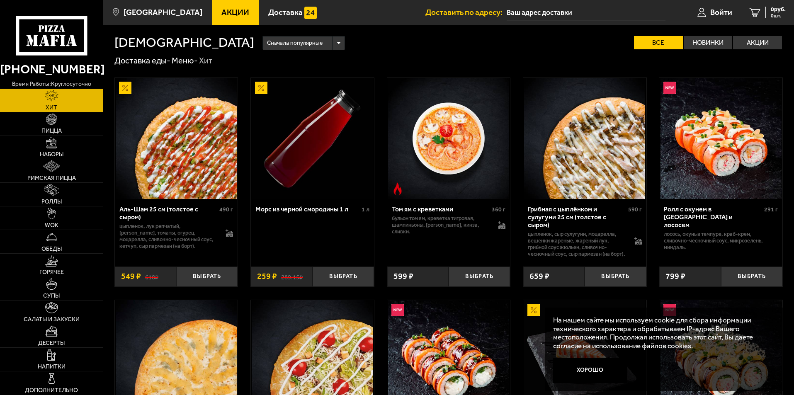 Image resolution: width=794 pixels, height=395 pixels. I want to click on span: Римская пицца, so click(51, 178).